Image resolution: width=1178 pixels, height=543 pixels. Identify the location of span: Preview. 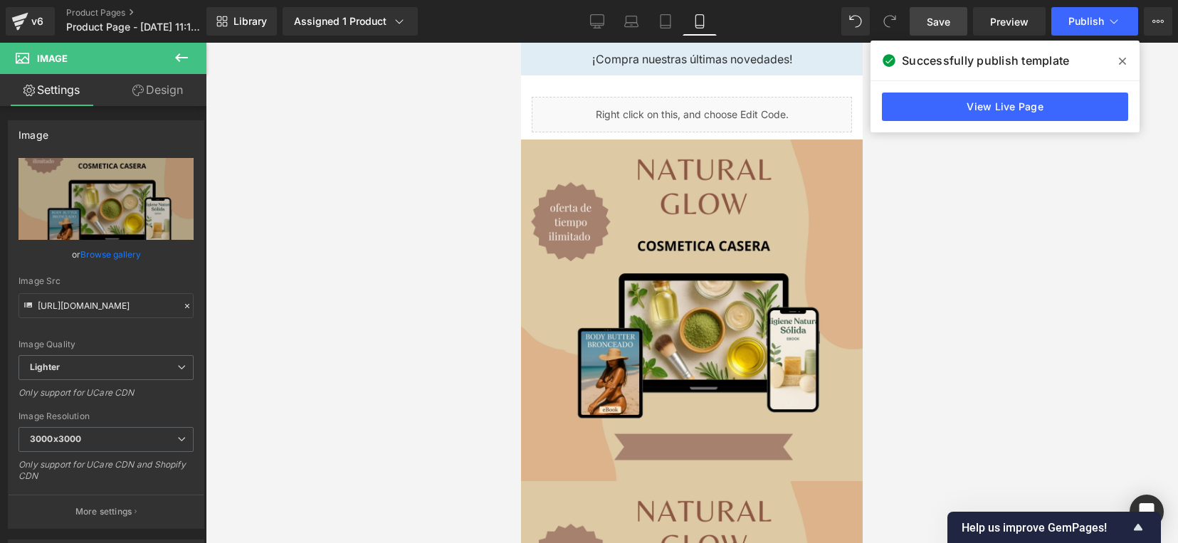
(1009, 21).